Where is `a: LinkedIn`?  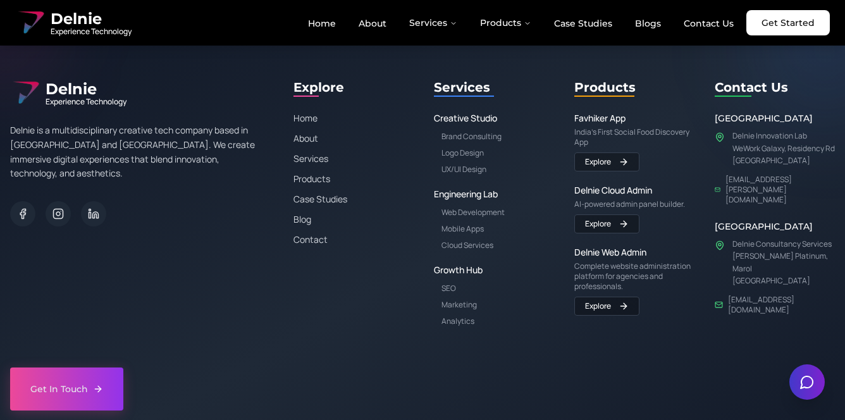
a: LinkedIn is located at coordinates (94, 214).